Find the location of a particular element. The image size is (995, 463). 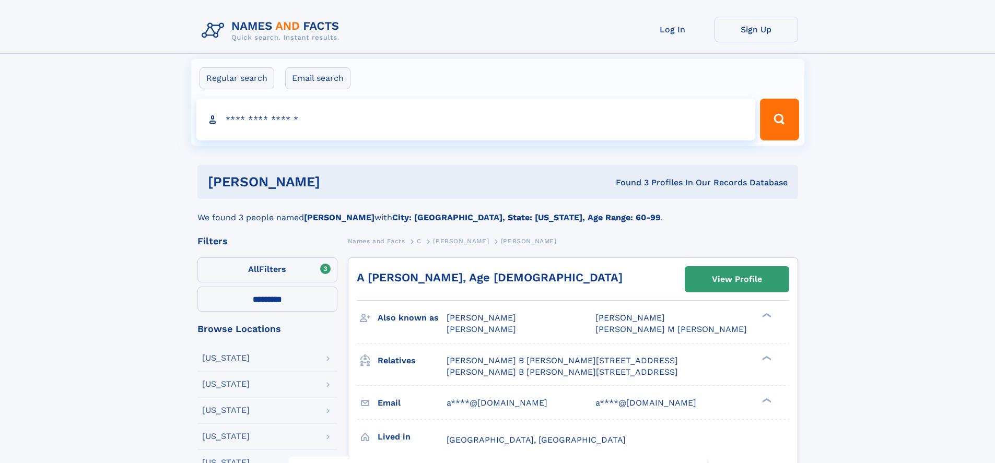

div: Found 3 Profiles In Our Records Database is located at coordinates (628, 183).